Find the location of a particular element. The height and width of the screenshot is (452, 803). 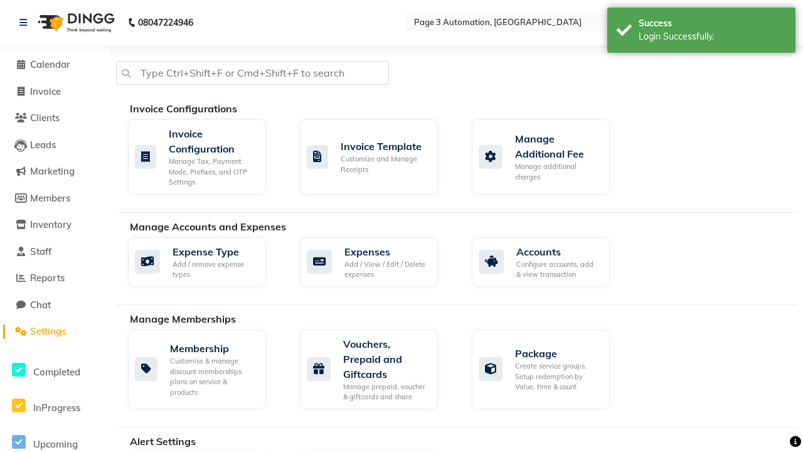

div: Add / View / Edit / Delete expenses is located at coordinates (386, 269).